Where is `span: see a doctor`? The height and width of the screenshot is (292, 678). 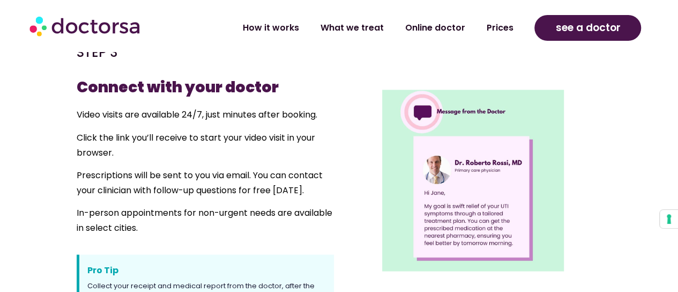
span: see a doctor is located at coordinates (587, 28).